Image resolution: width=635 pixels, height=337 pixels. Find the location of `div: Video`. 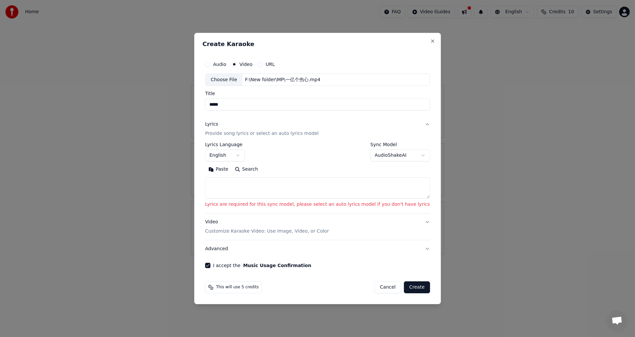

div: Video is located at coordinates (267, 226).